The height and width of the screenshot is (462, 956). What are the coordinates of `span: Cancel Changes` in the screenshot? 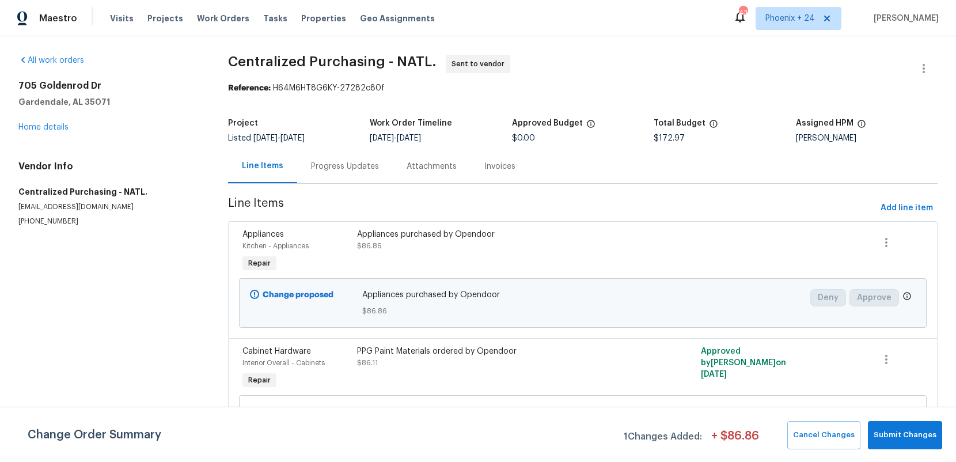 It's located at (823, 435).